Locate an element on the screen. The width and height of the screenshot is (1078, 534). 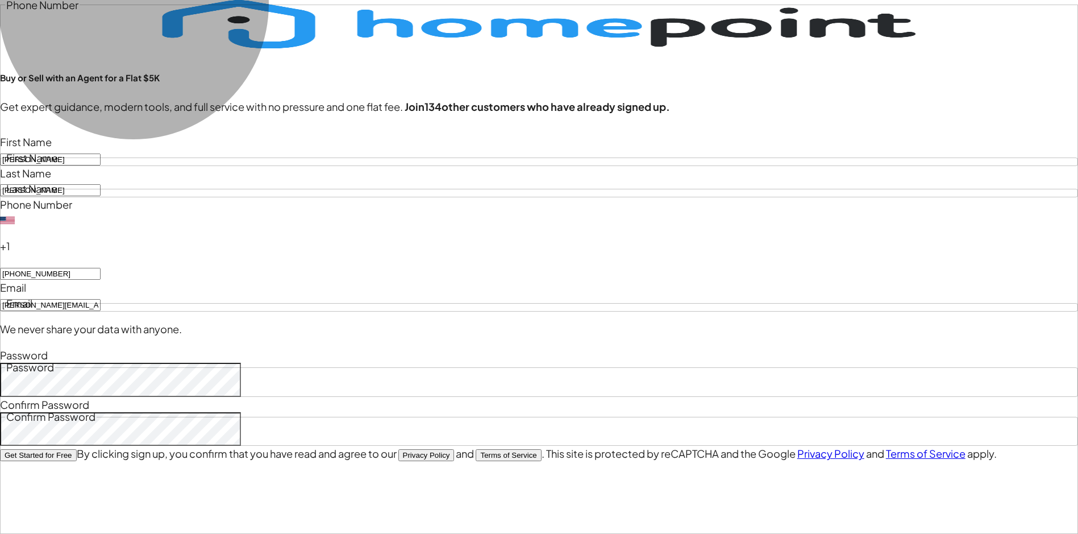
button: Terms of Service is located at coordinates (508, 455).